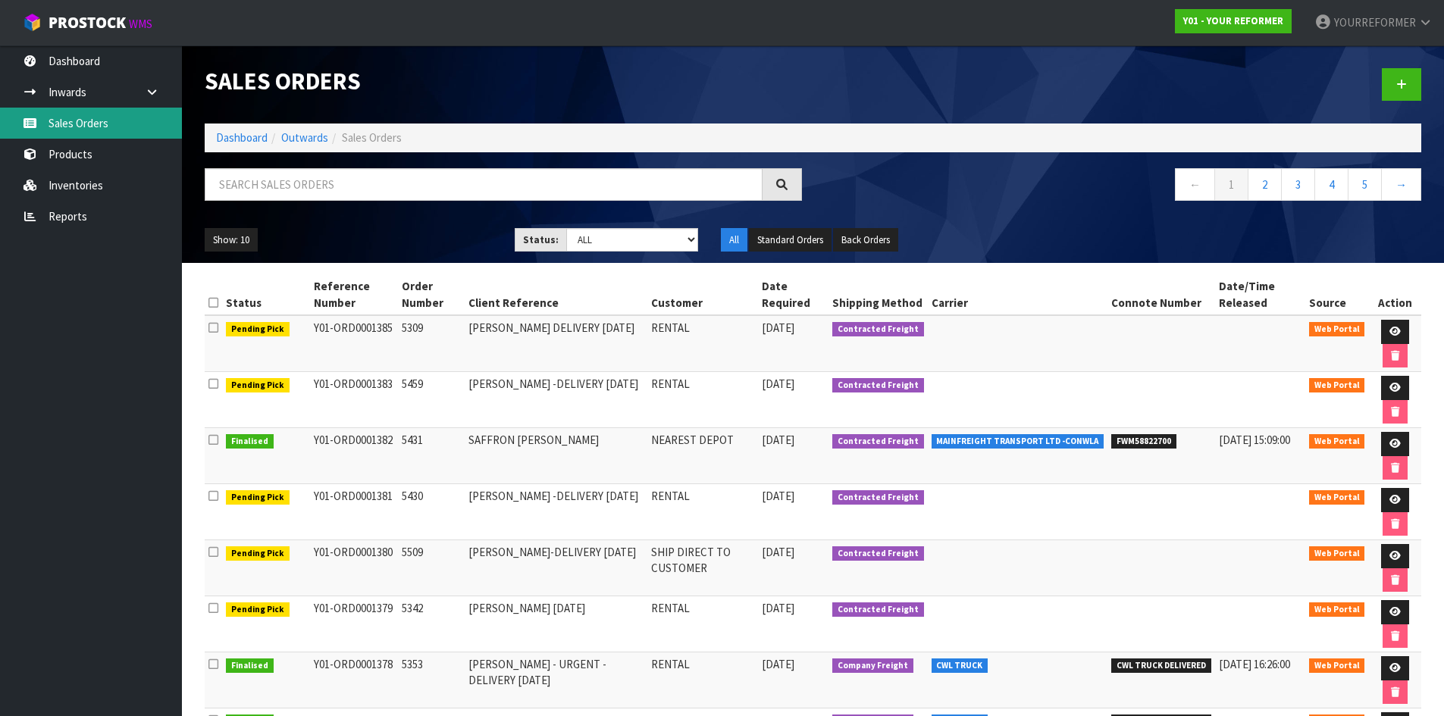  I want to click on td: 5430, so click(431, 512).